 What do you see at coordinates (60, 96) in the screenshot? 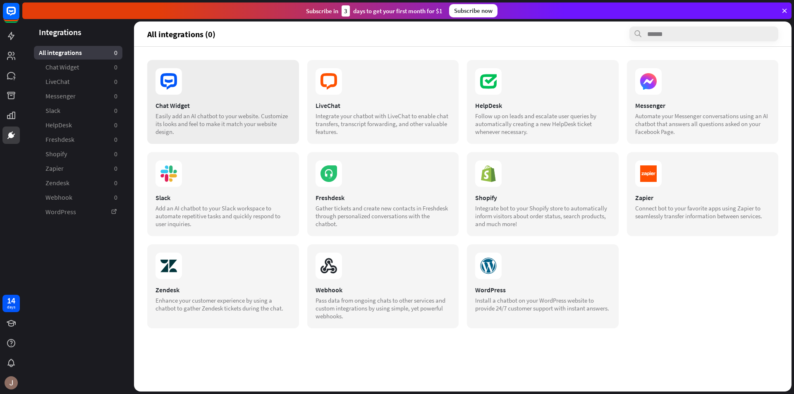
I see `span: Messenger` at bounding box center [60, 96].